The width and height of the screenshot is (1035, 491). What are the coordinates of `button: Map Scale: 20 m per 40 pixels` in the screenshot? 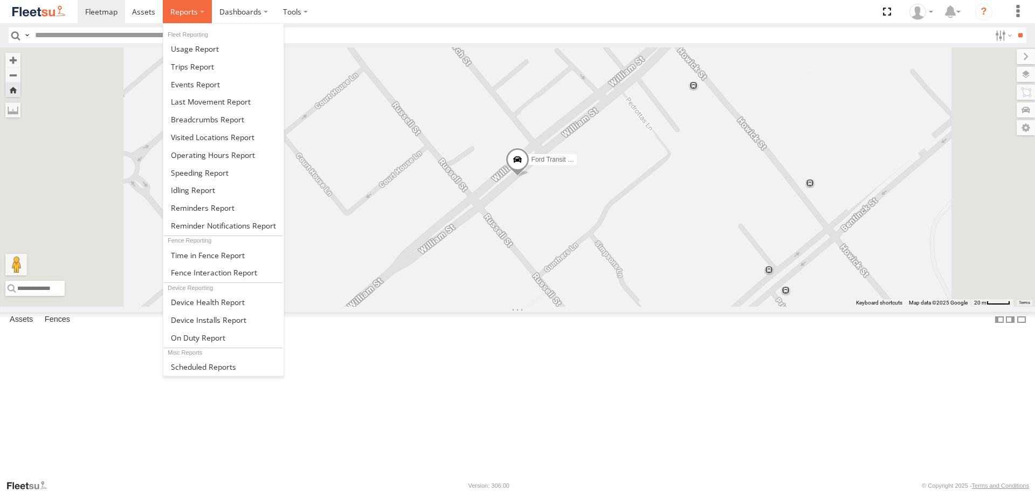 It's located at (992, 303).